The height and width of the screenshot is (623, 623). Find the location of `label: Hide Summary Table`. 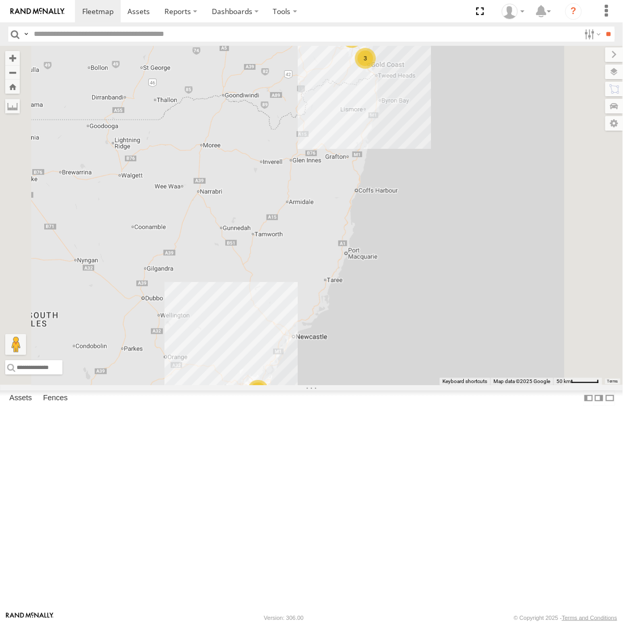

label: Hide Summary Table is located at coordinates (610, 398).